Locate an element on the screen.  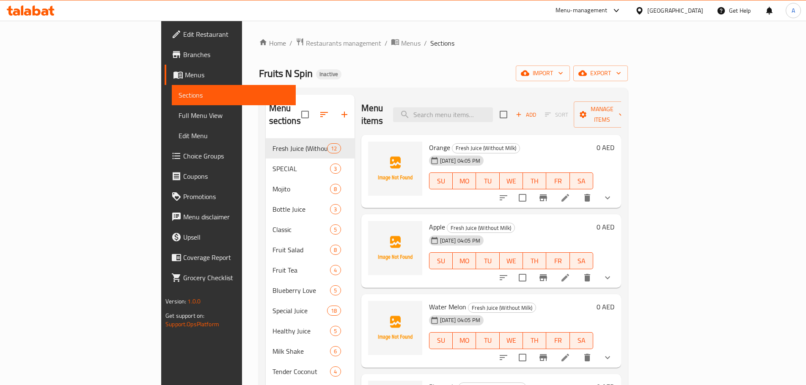
a: Full Menu View is located at coordinates (234, 116).